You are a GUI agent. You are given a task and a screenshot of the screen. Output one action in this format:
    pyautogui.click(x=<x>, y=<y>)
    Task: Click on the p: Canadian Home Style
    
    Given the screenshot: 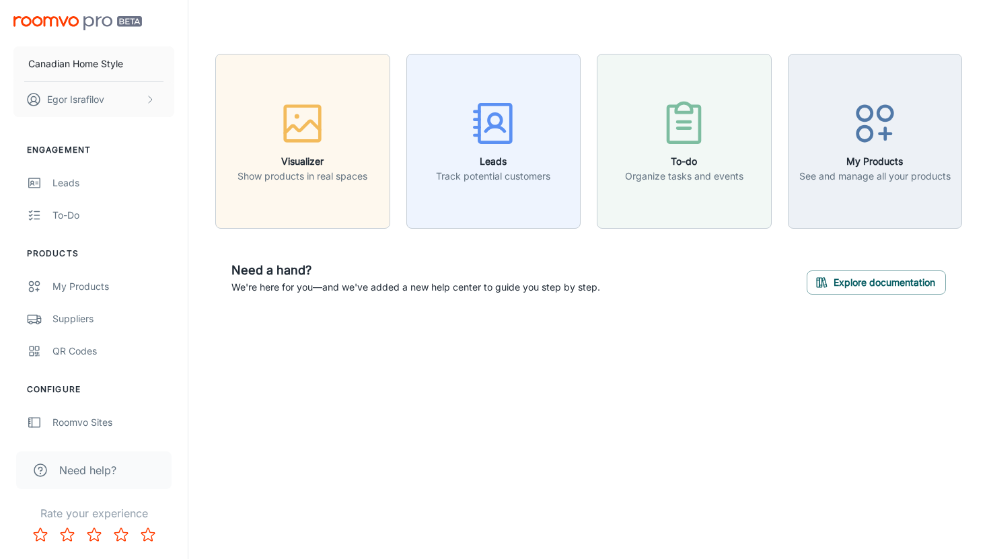 What is the action you would take?
    pyautogui.click(x=75, y=64)
    